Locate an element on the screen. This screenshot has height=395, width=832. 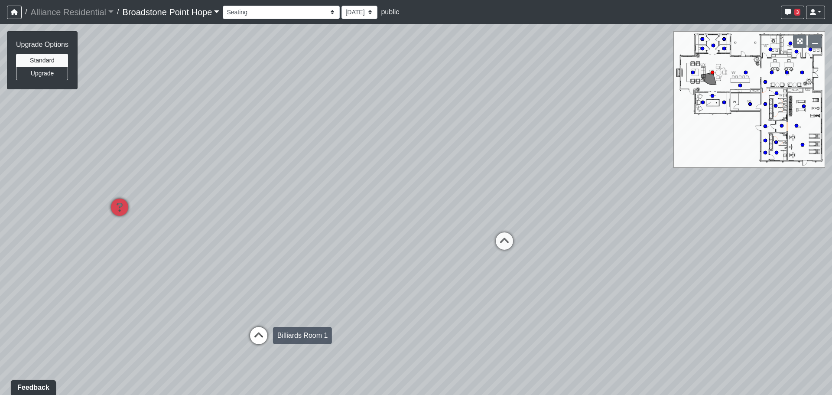
a: Alliance Residential is located at coordinates (72, 12).